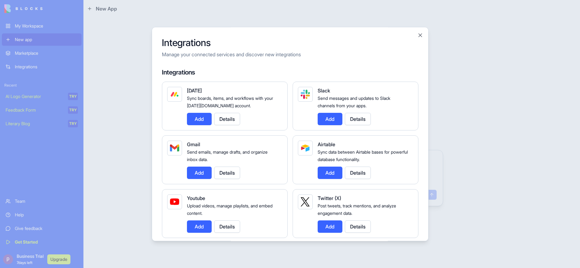 The image size is (580, 268). What do you see at coordinates (354, 102) in the screenshot?
I see `span: Send messages and updates to Slack channels from your apps.` at bounding box center [354, 102].